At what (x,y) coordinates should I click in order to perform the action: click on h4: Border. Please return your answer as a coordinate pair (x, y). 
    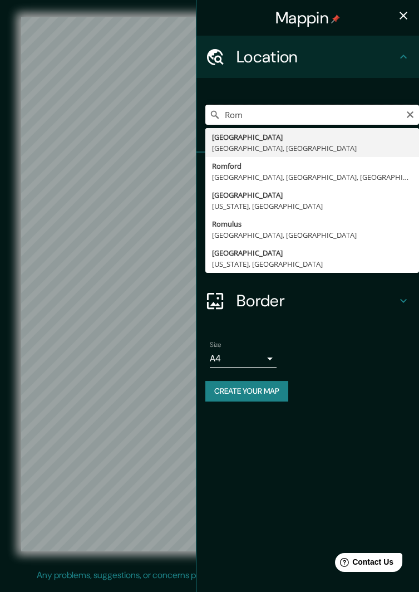
    Looking at the image, I should click on (317, 301).